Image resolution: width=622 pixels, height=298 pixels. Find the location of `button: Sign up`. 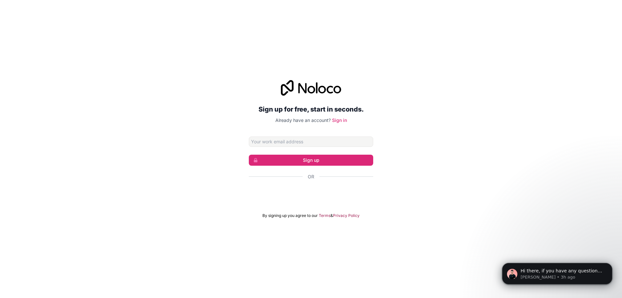

button: Sign up is located at coordinates (311, 160).